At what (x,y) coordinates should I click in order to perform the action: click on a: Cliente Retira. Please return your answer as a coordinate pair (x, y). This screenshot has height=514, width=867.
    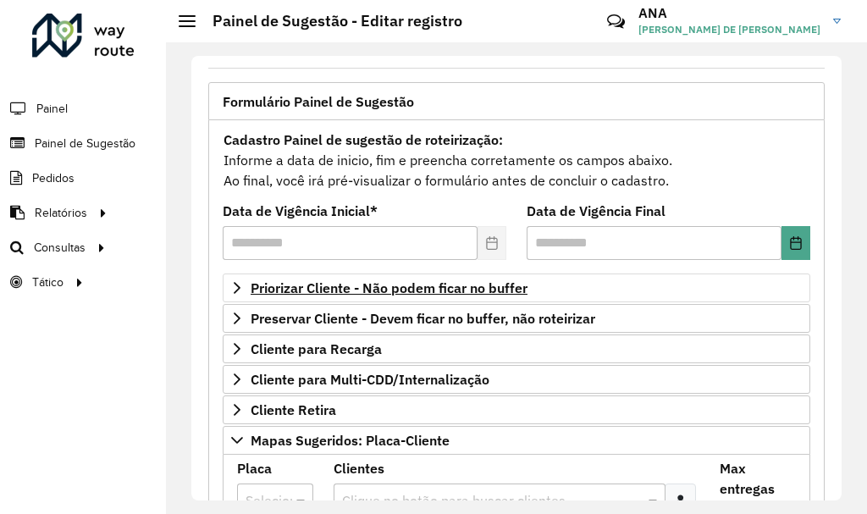
    Looking at the image, I should click on (516, 410).